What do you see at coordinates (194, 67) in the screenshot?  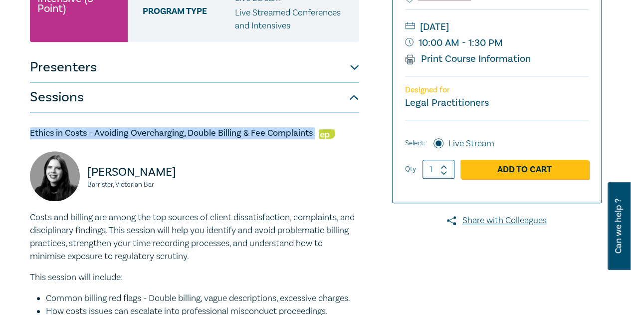 I see `button: Presenters` at bounding box center [194, 67].